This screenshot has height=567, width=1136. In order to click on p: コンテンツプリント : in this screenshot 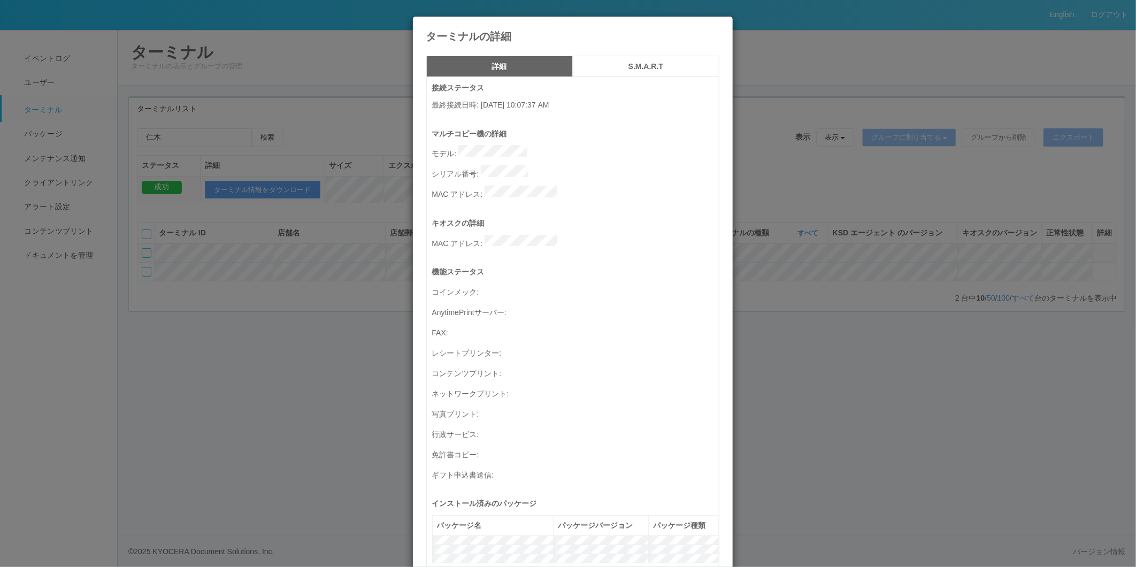, I will do `click(575, 372)`.